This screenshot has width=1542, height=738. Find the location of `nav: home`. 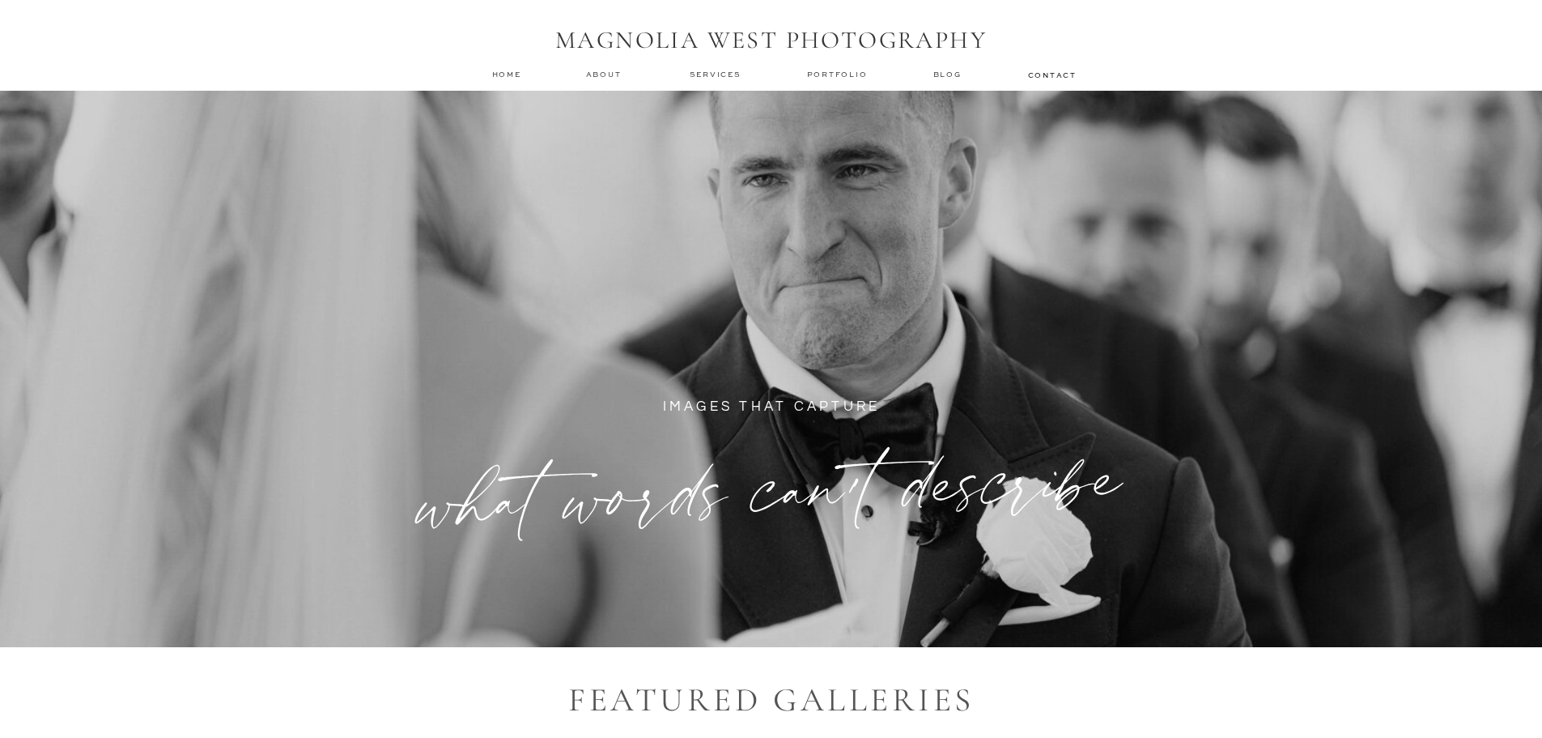

nav: home is located at coordinates (508, 74).